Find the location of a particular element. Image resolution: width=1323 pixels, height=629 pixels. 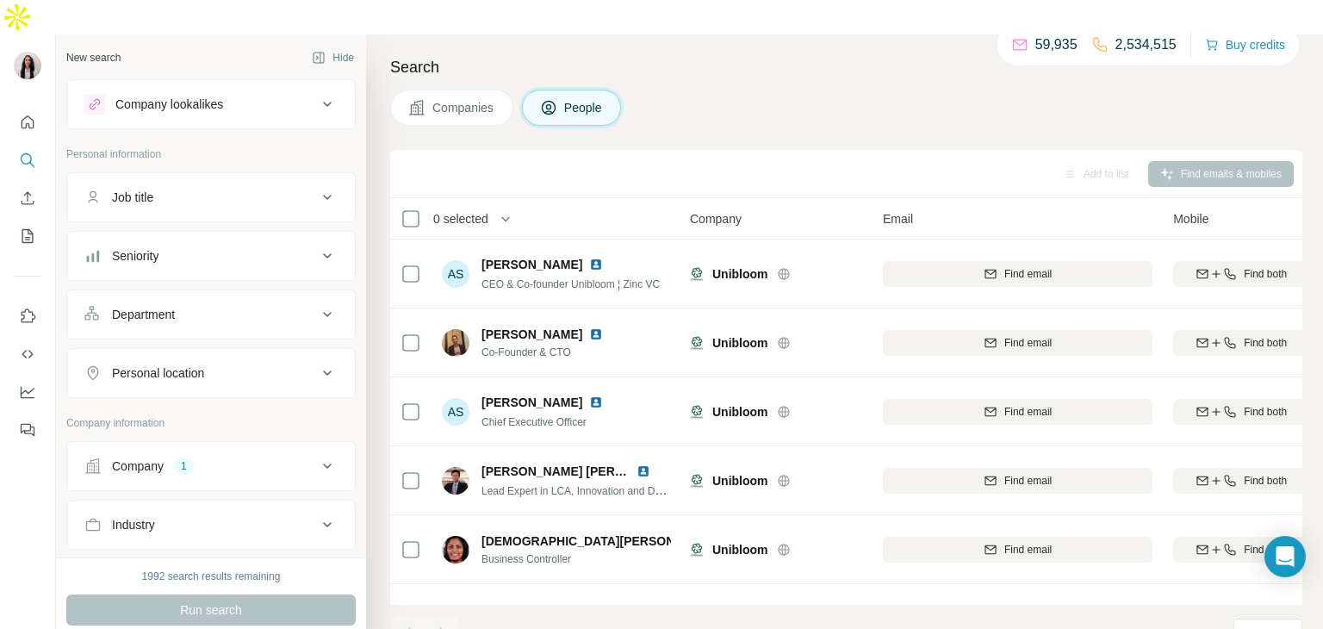

div: Company lookalikes is located at coordinates (169, 104).